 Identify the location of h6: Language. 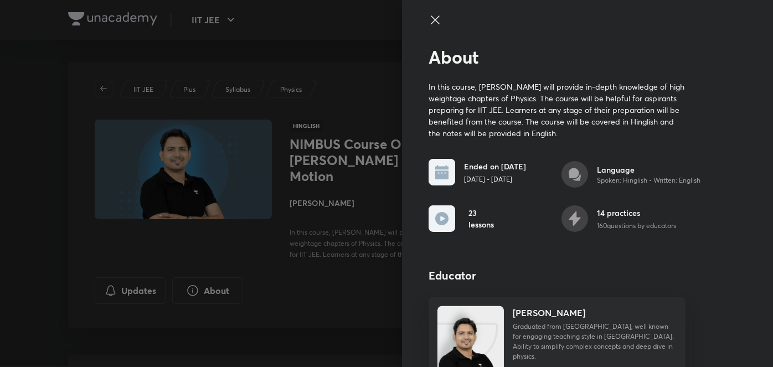
(649, 170).